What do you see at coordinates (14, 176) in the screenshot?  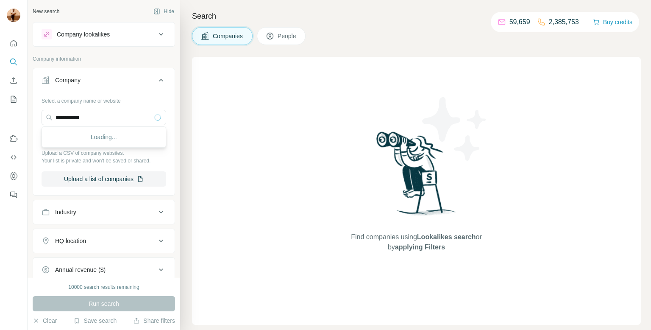 I see `button: Dashboard` at bounding box center [14, 176].